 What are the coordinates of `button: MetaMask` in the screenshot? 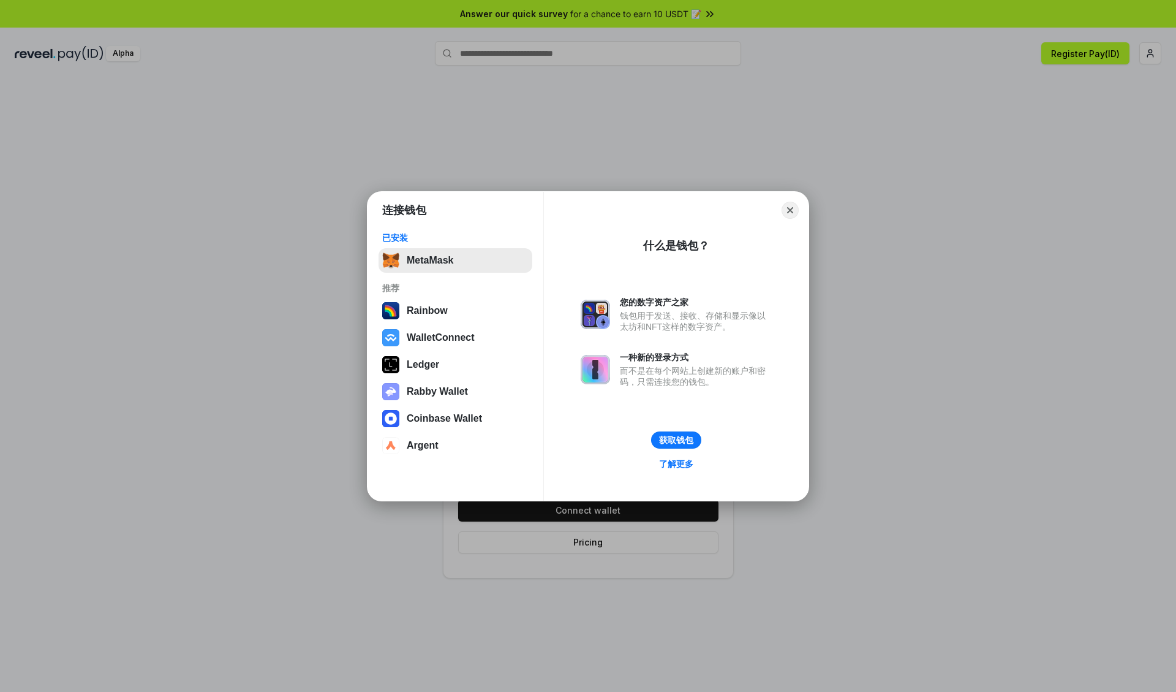 It's located at (455, 260).